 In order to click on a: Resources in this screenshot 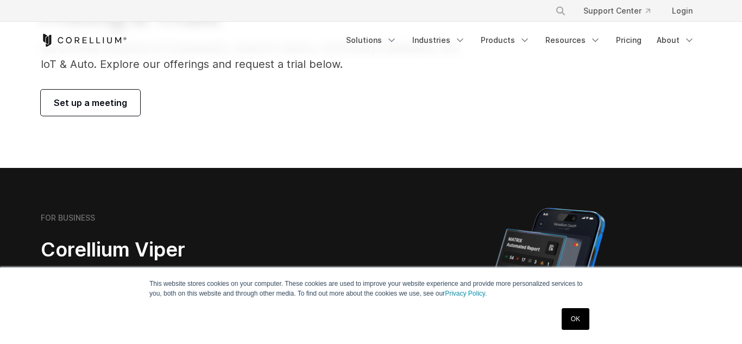, I will do `click(573, 40)`.